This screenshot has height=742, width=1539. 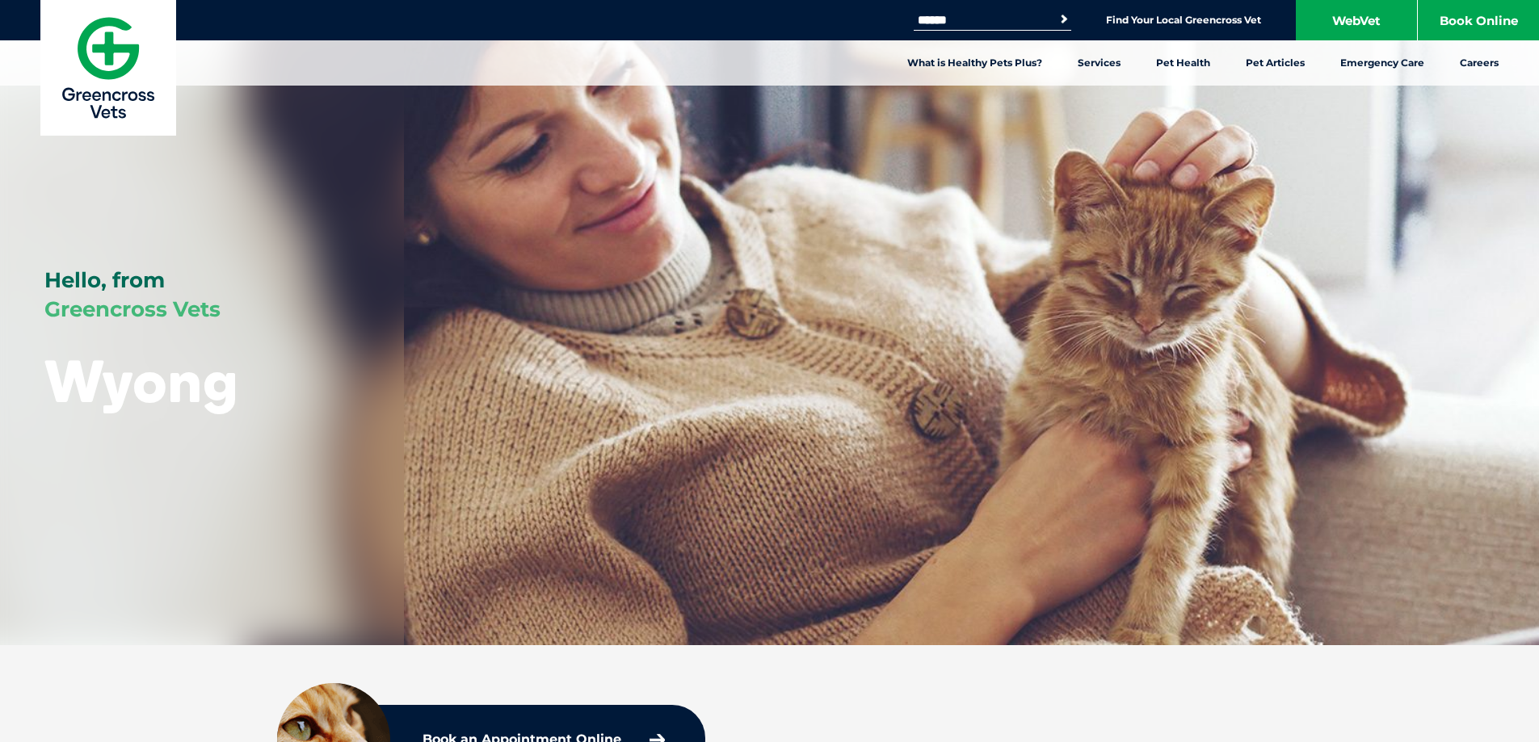 I want to click on a: Pet Health, so click(x=1183, y=63).